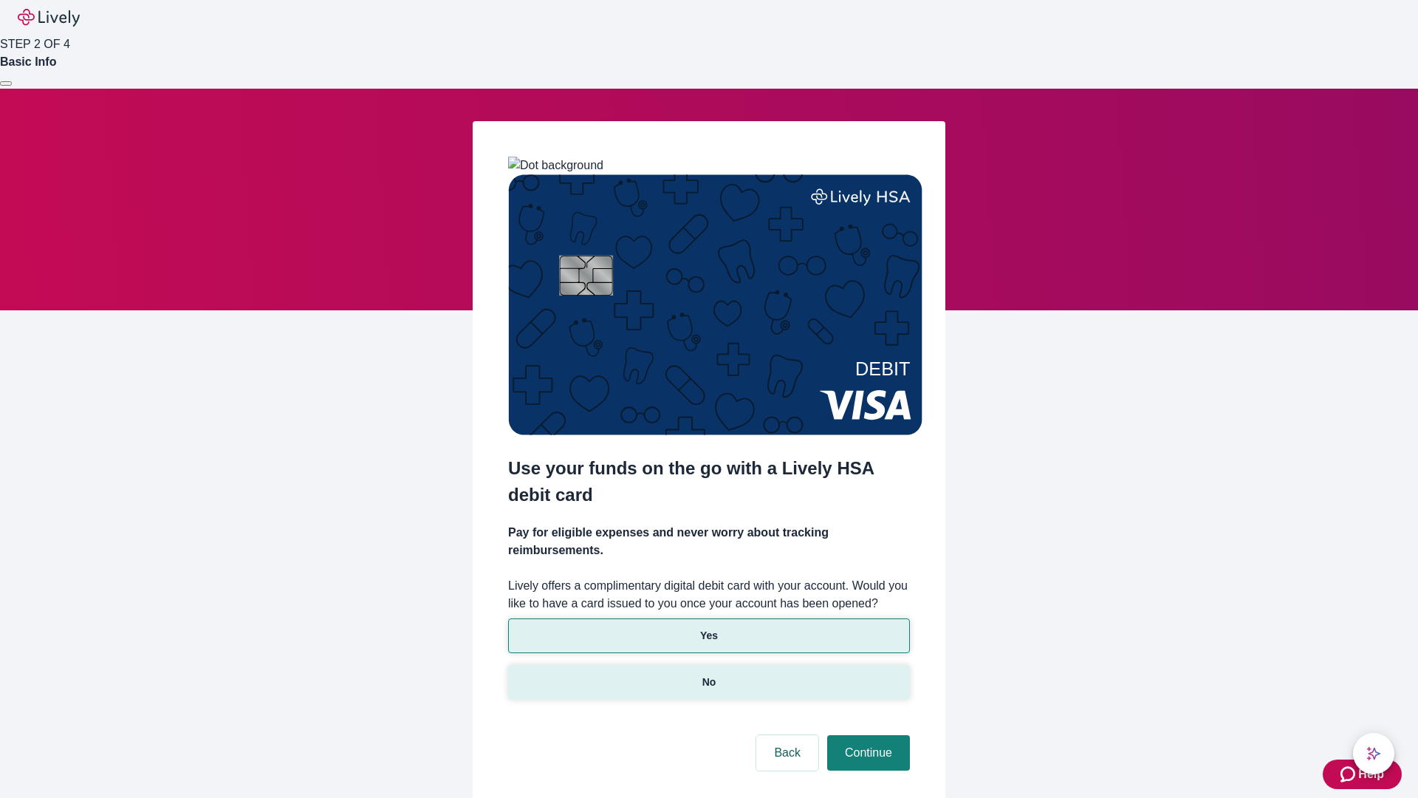 The width and height of the screenshot is (1418, 798). What do you see at coordinates (709, 541) in the screenshot?
I see `h4: Pay for eligible expenses and never worry about tracking reimbursements.` at bounding box center [709, 541].